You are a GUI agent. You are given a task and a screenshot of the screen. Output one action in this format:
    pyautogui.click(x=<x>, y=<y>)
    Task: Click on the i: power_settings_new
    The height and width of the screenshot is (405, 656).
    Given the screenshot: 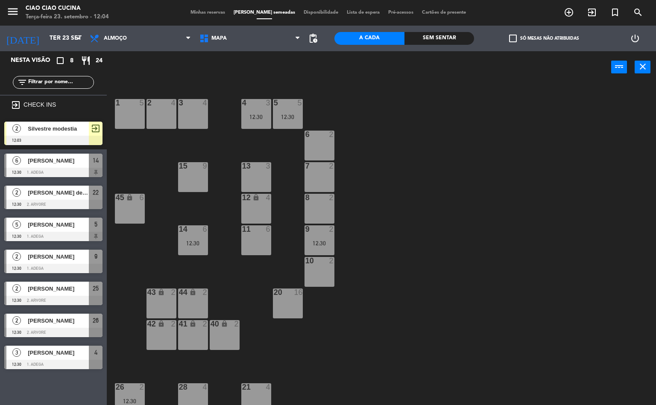 What is the action you would take?
    pyautogui.click(x=635, y=38)
    